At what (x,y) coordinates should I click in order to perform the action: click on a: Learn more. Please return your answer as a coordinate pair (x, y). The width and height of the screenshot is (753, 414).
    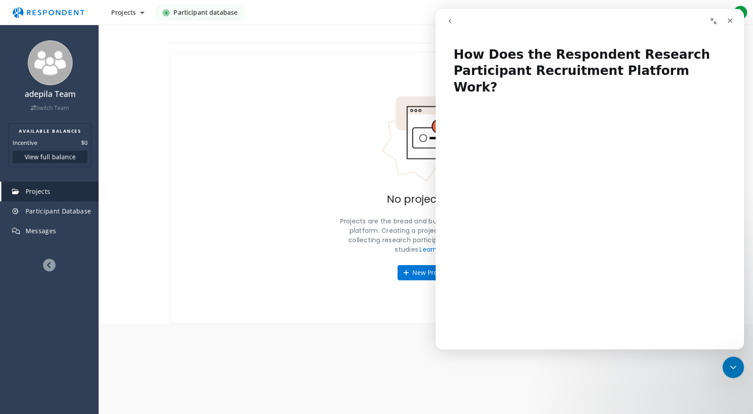
    Looking at the image, I should click on (438, 249).